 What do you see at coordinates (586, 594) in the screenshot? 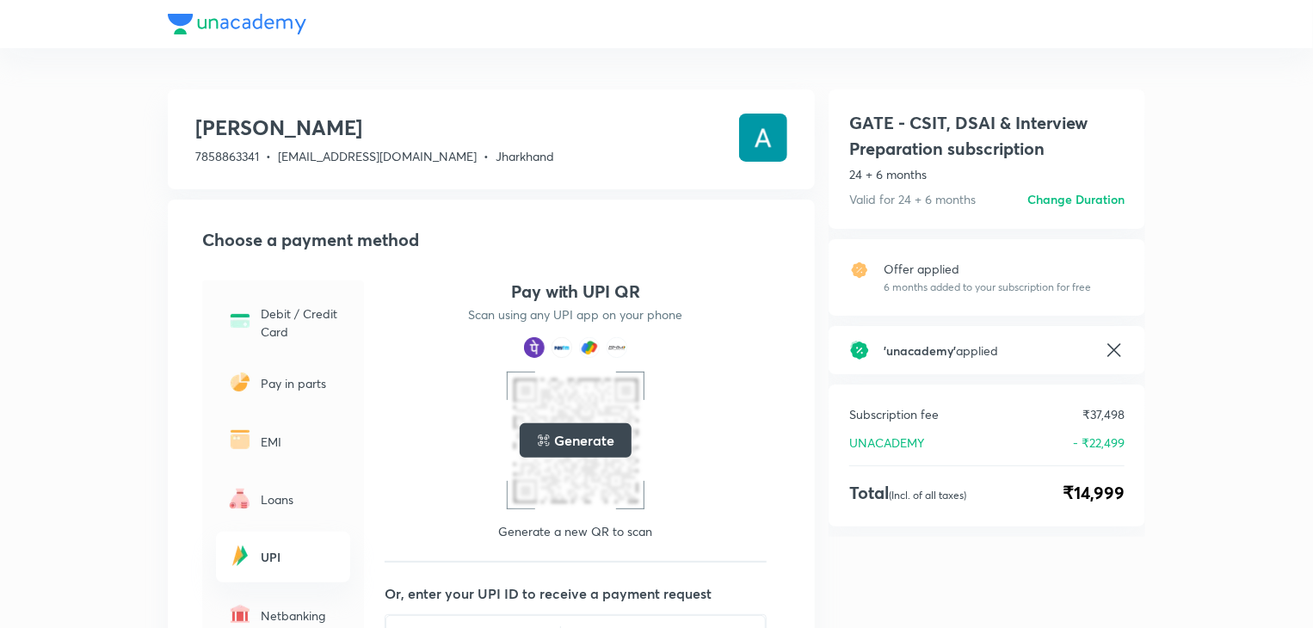
I see `p: Or, enter your UPI ID to receive a payment request` at bounding box center [586, 594].